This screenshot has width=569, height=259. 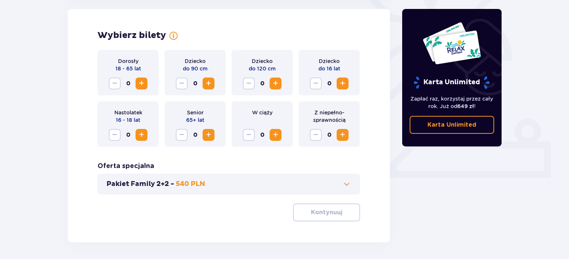 I want to click on p: do 90 cm, so click(x=195, y=69).